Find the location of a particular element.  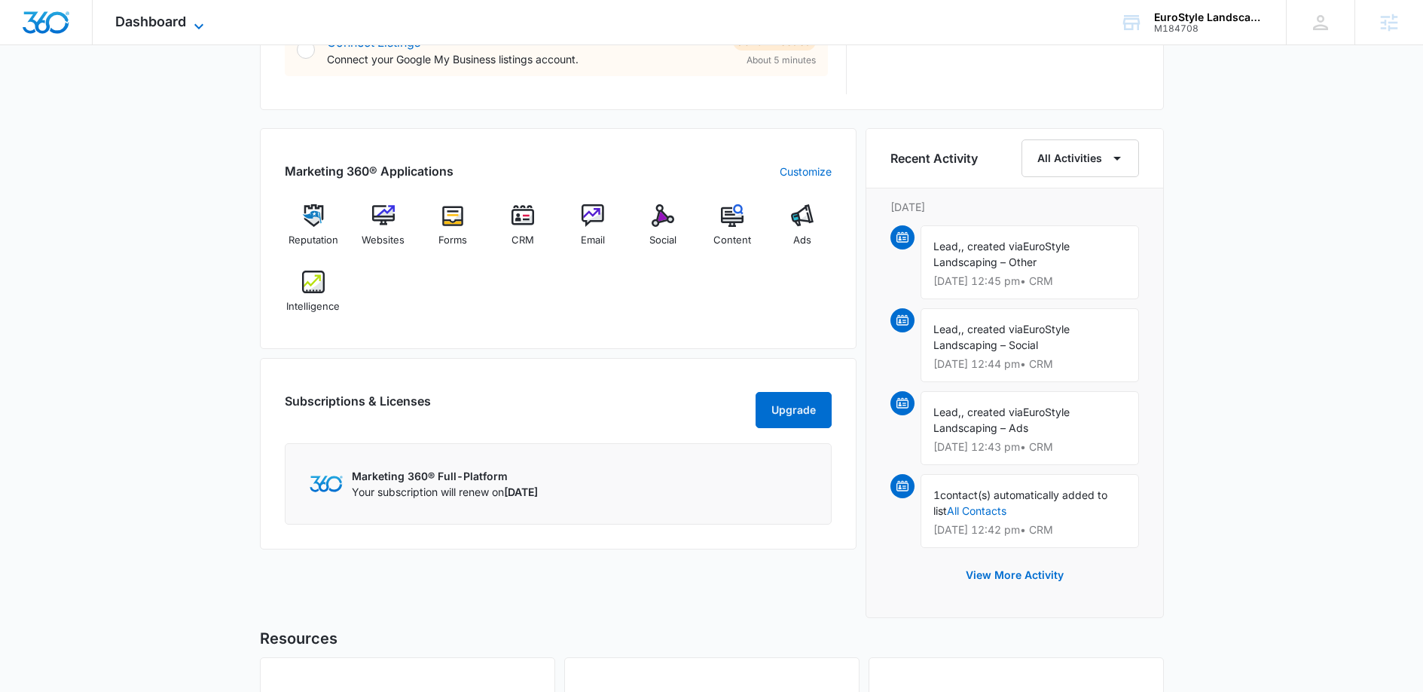

a: CRM is located at coordinates (523, 231).